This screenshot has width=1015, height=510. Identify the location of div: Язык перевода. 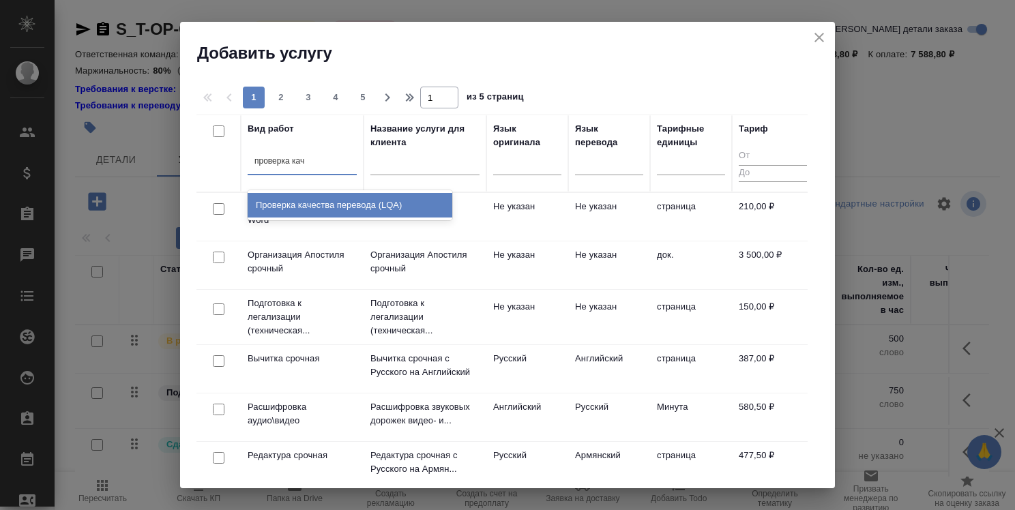
(609, 136).